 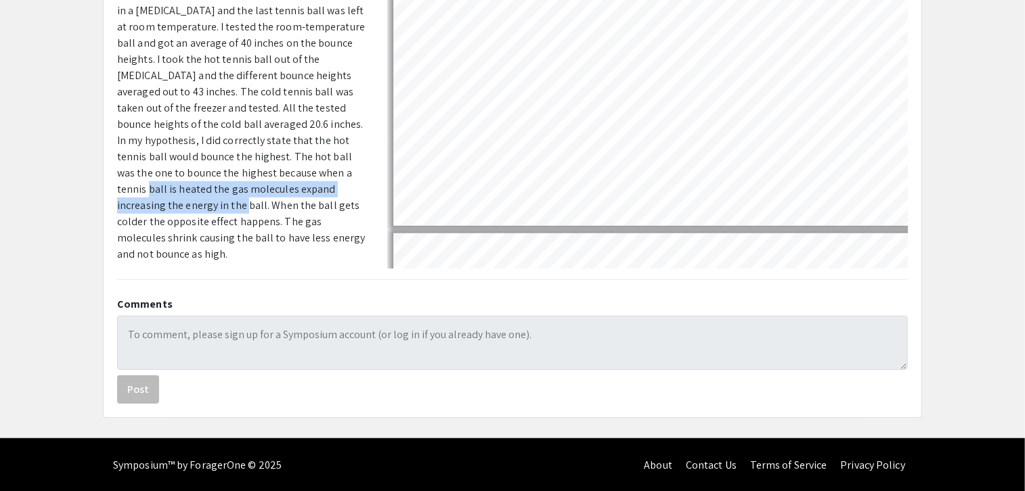 I want to click on a: About, so click(x=658, y=465).